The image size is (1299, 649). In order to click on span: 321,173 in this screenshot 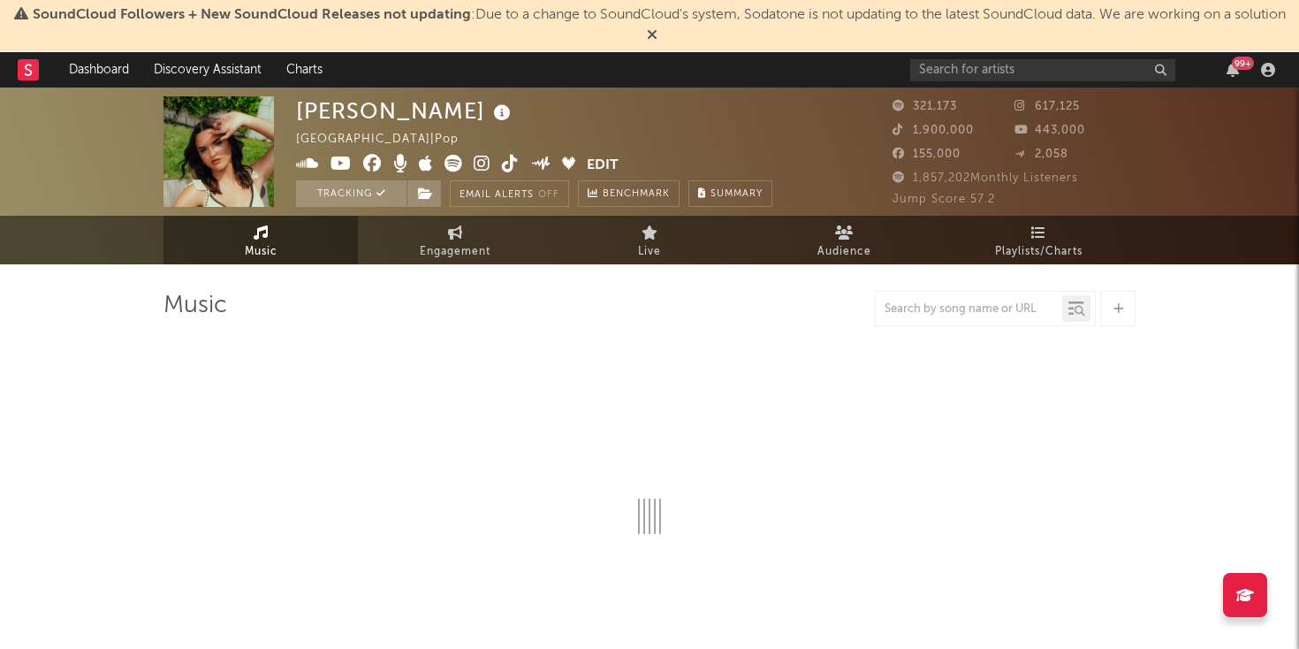, I will do `click(925, 106)`.